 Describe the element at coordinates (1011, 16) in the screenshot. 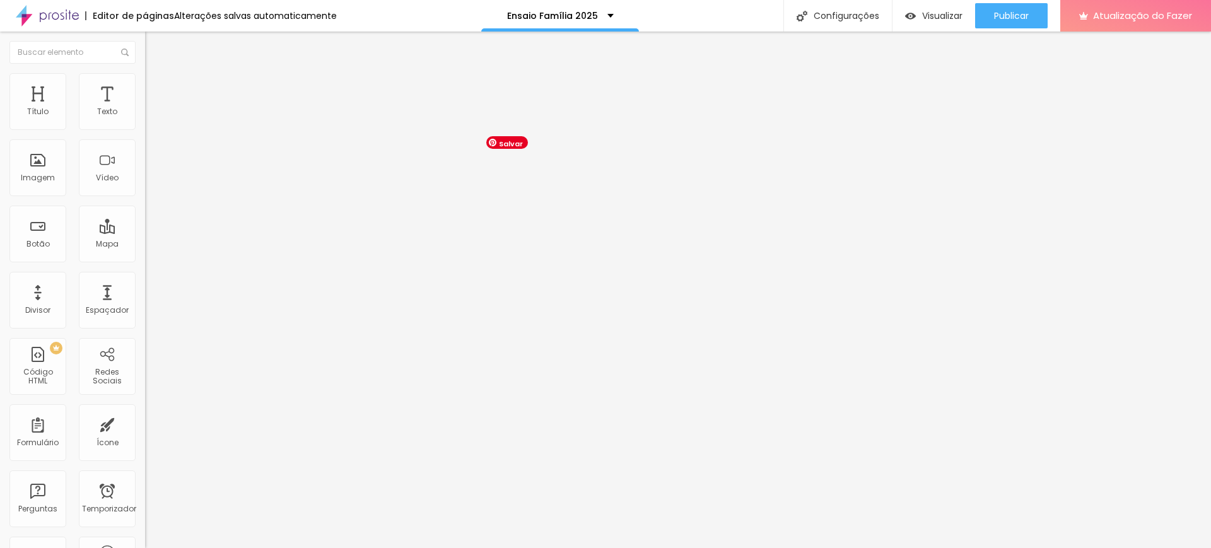

I see `font: Publicar` at that location.